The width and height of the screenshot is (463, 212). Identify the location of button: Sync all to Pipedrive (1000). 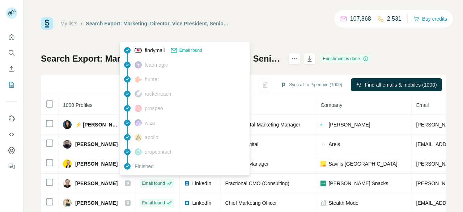
(311, 85).